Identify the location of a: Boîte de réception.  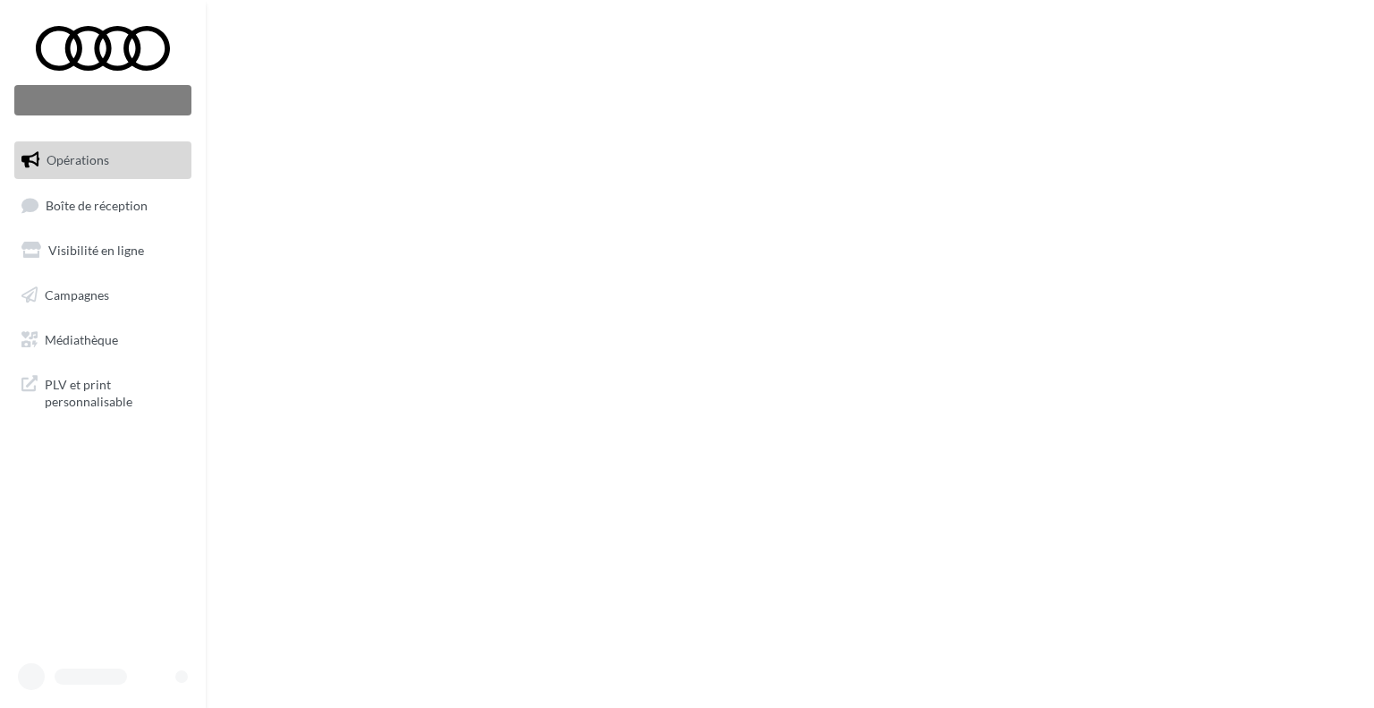
(103, 205).